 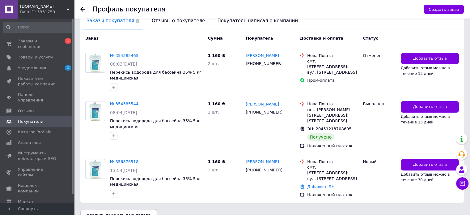 What do you see at coordinates (37, 172) in the screenshot?
I see `span: Управление сайтом` at bounding box center [37, 172].